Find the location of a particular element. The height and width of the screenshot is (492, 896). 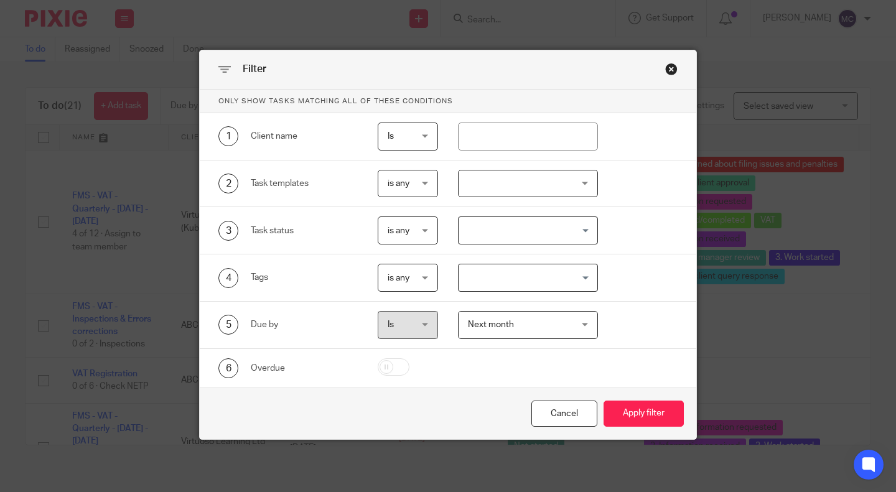

div: Due by is located at coordinates (304, 325).